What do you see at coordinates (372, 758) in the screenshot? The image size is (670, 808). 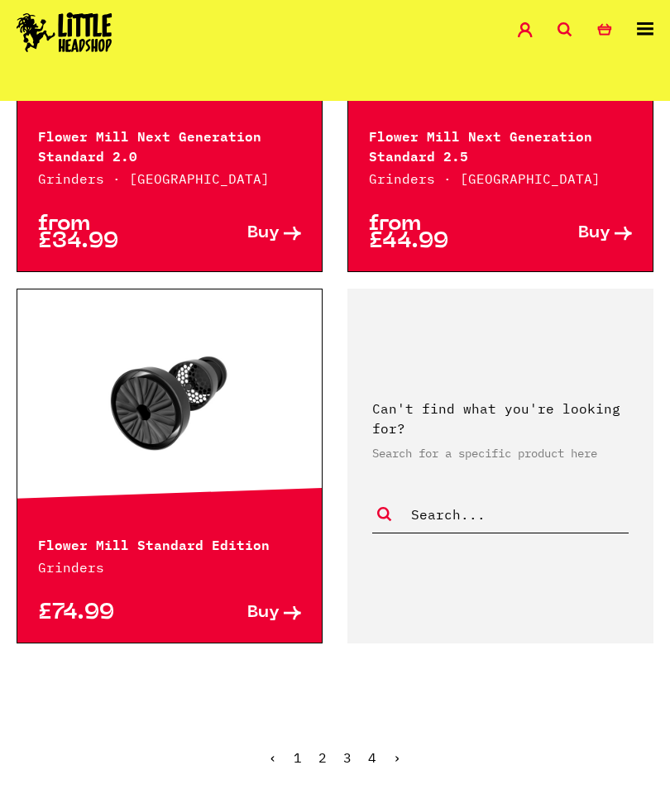 I see `a: 4` at bounding box center [372, 758].